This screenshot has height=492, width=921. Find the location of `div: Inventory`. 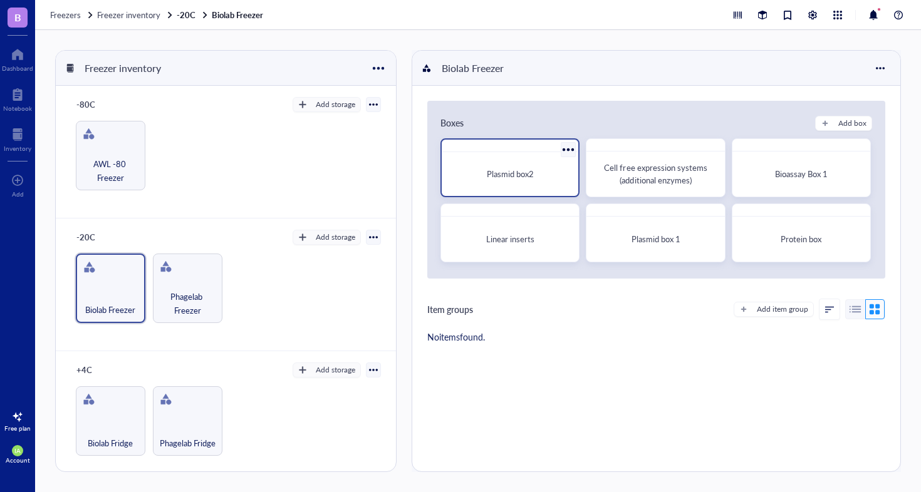

div: Inventory is located at coordinates (18, 148).